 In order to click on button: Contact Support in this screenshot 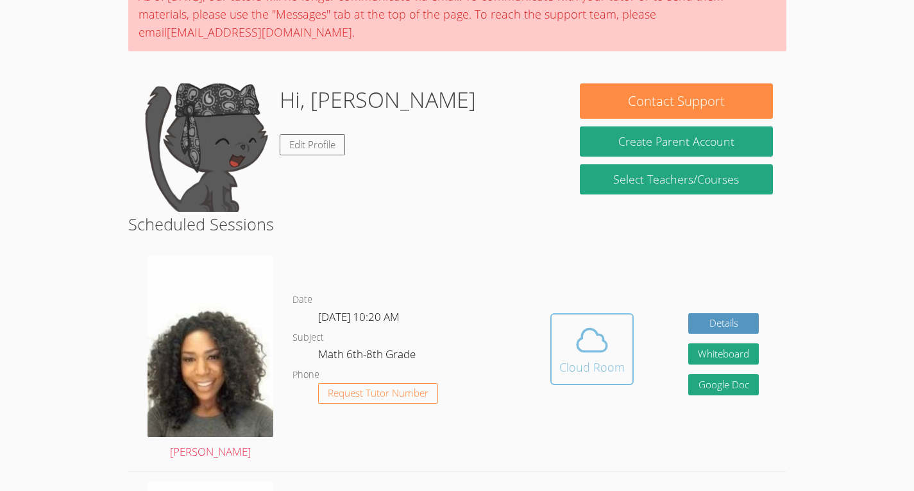, I will do `click(676, 101)`.